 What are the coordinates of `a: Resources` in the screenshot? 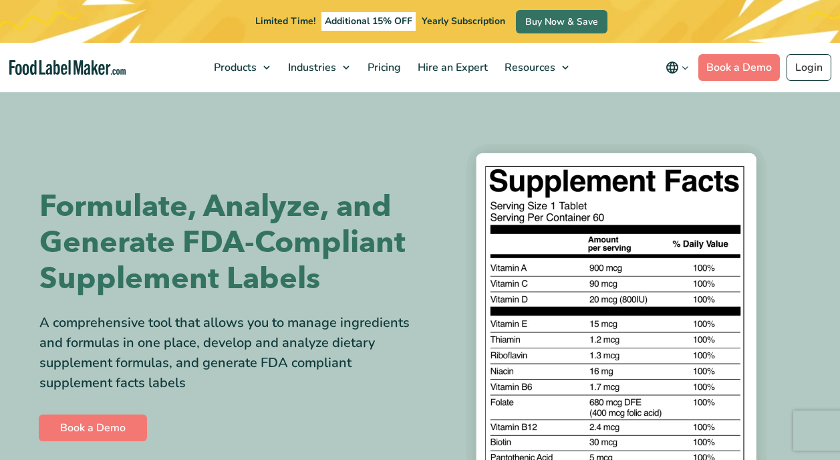 It's located at (536, 68).